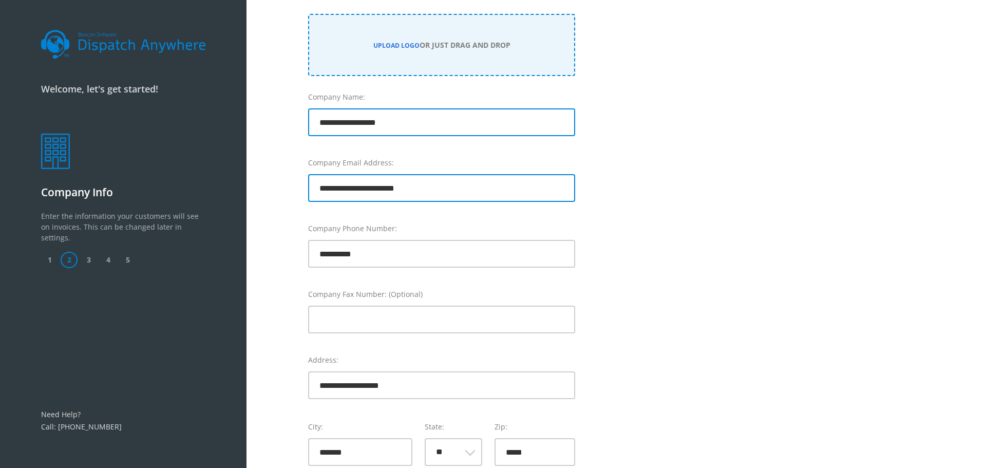  I want to click on label: Company Name:, so click(442, 97).